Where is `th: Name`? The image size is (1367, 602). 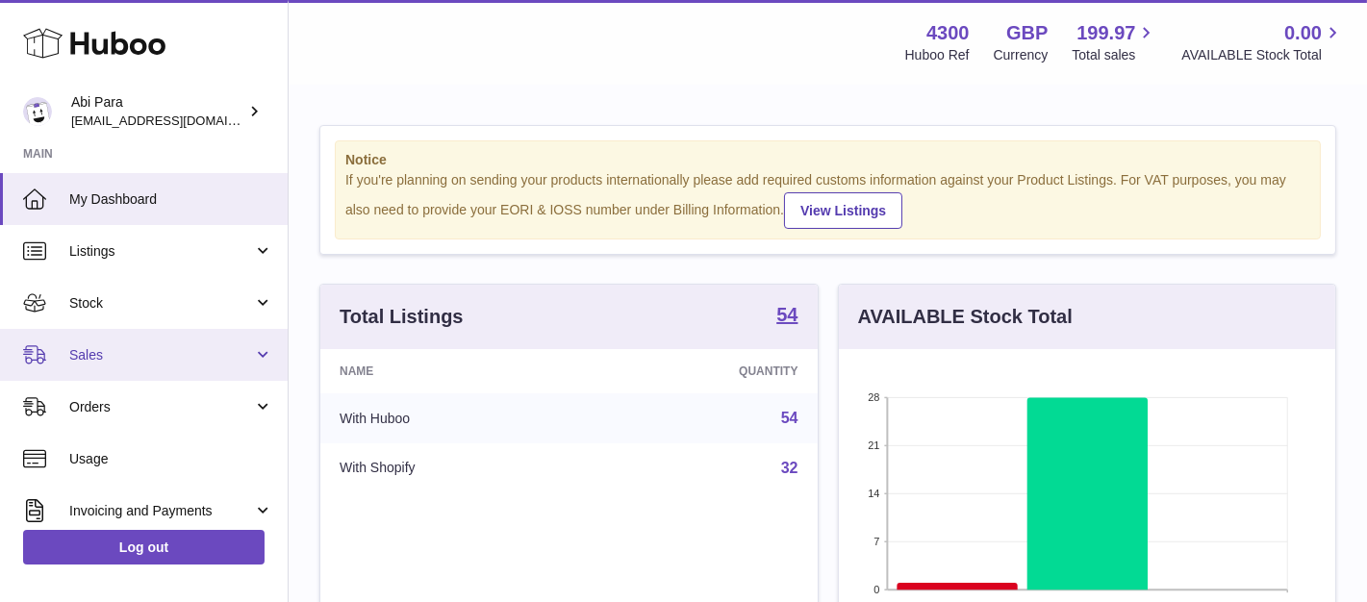 th: Name is located at coordinates (454, 371).